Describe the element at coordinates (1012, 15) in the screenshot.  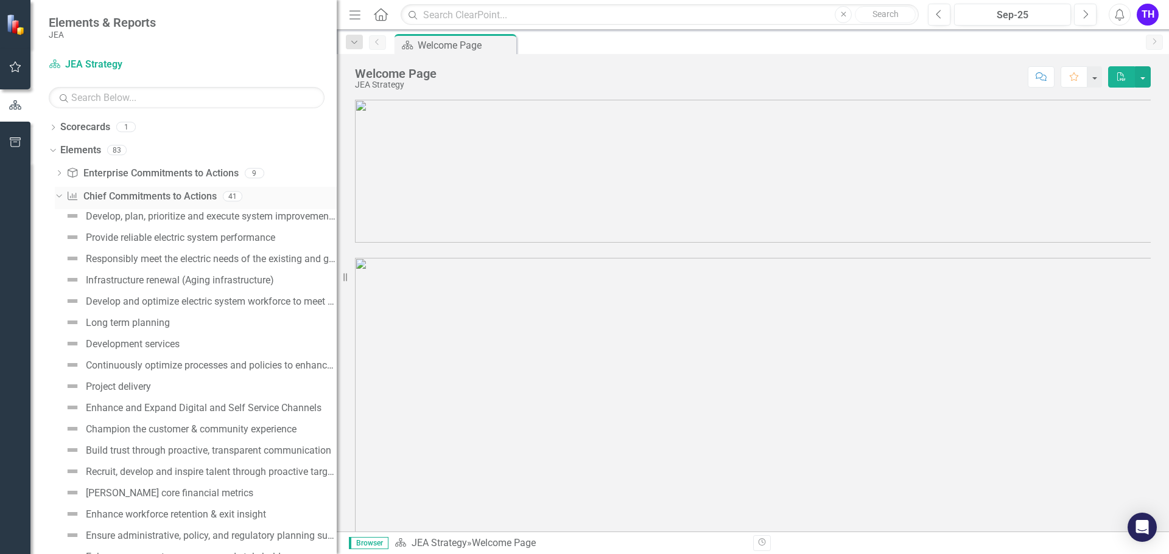
I see `div: Sep-25` at that location.